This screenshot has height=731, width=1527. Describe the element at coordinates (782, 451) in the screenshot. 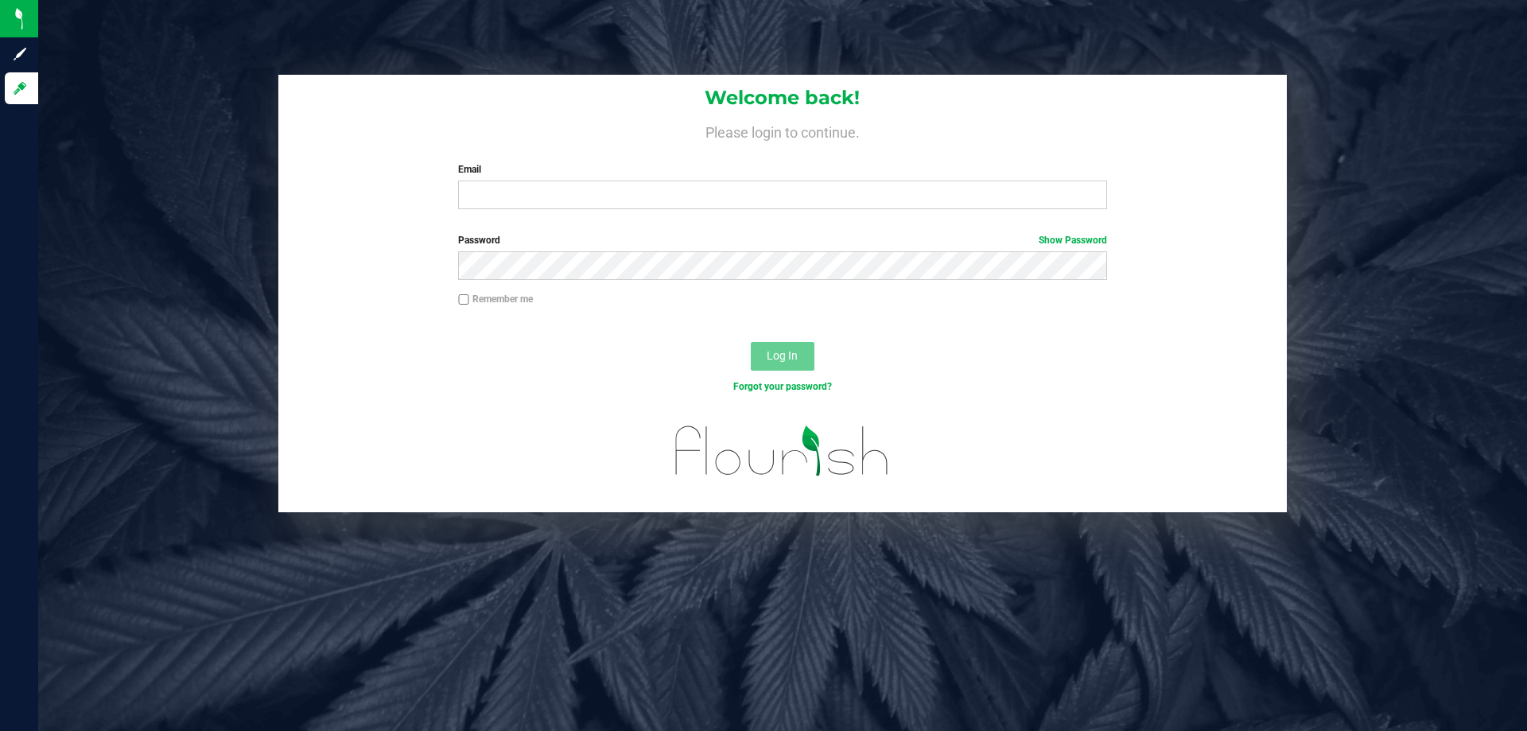

I see `img: flourish_logo.svg` at that location.